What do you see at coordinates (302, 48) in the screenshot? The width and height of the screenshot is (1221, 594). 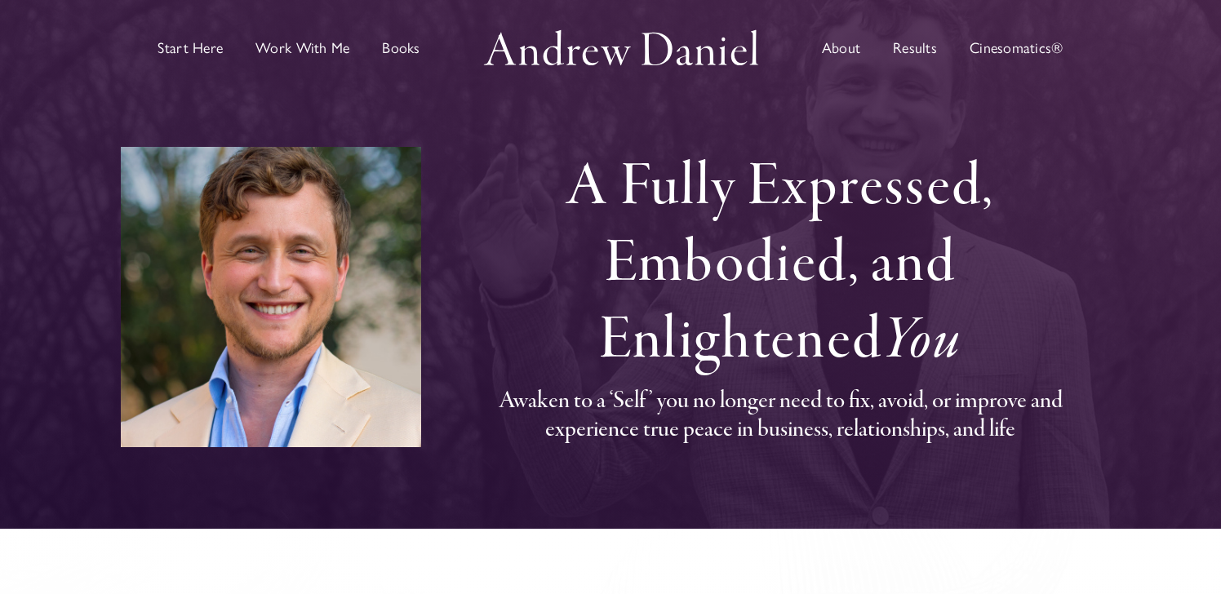 I see `span: Work With Me` at bounding box center [302, 48].